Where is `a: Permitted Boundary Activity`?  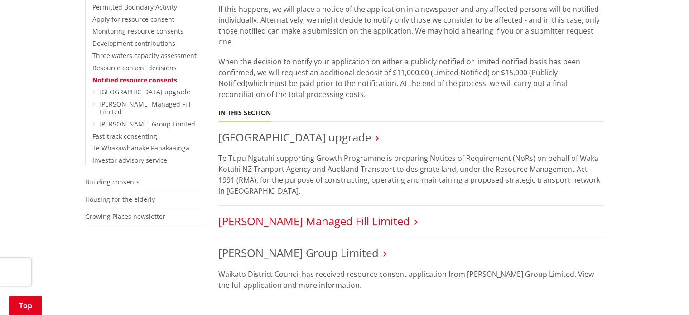 a: Permitted Boundary Activity is located at coordinates (135, 7).